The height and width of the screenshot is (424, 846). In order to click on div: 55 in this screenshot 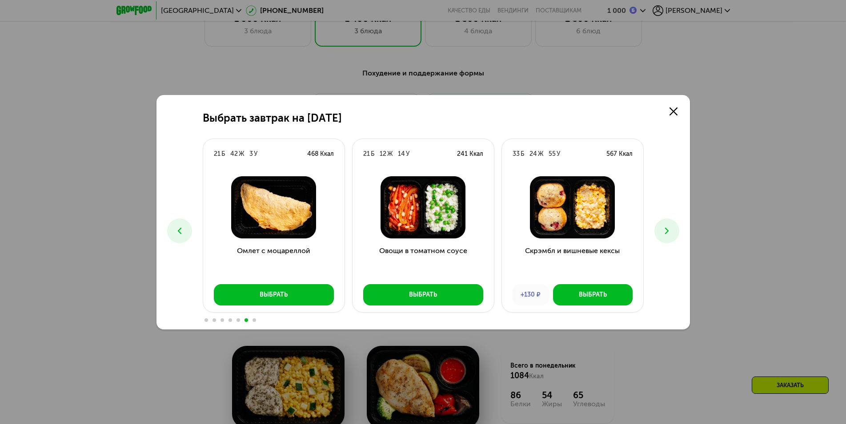, I will do `click(552, 154)`.